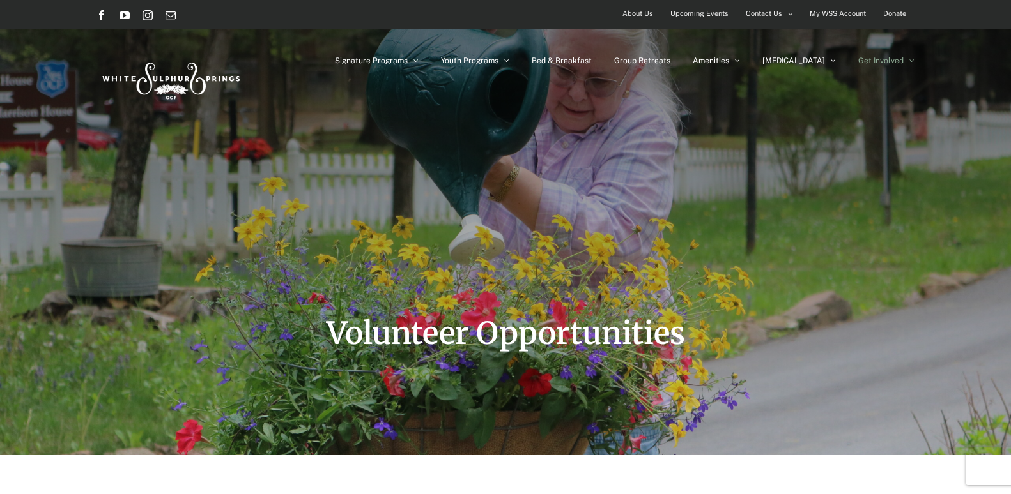 The image size is (1011, 494). What do you see at coordinates (171, 15) in the screenshot?
I see `a: Email` at bounding box center [171, 15].